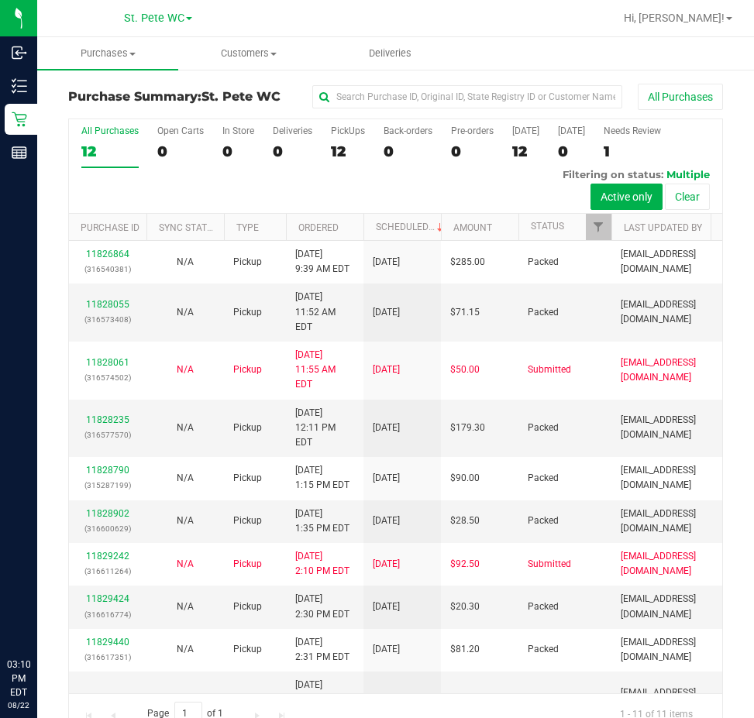 The height and width of the screenshot is (718, 754). I want to click on inline-svg: Reports, so click(19, 153).